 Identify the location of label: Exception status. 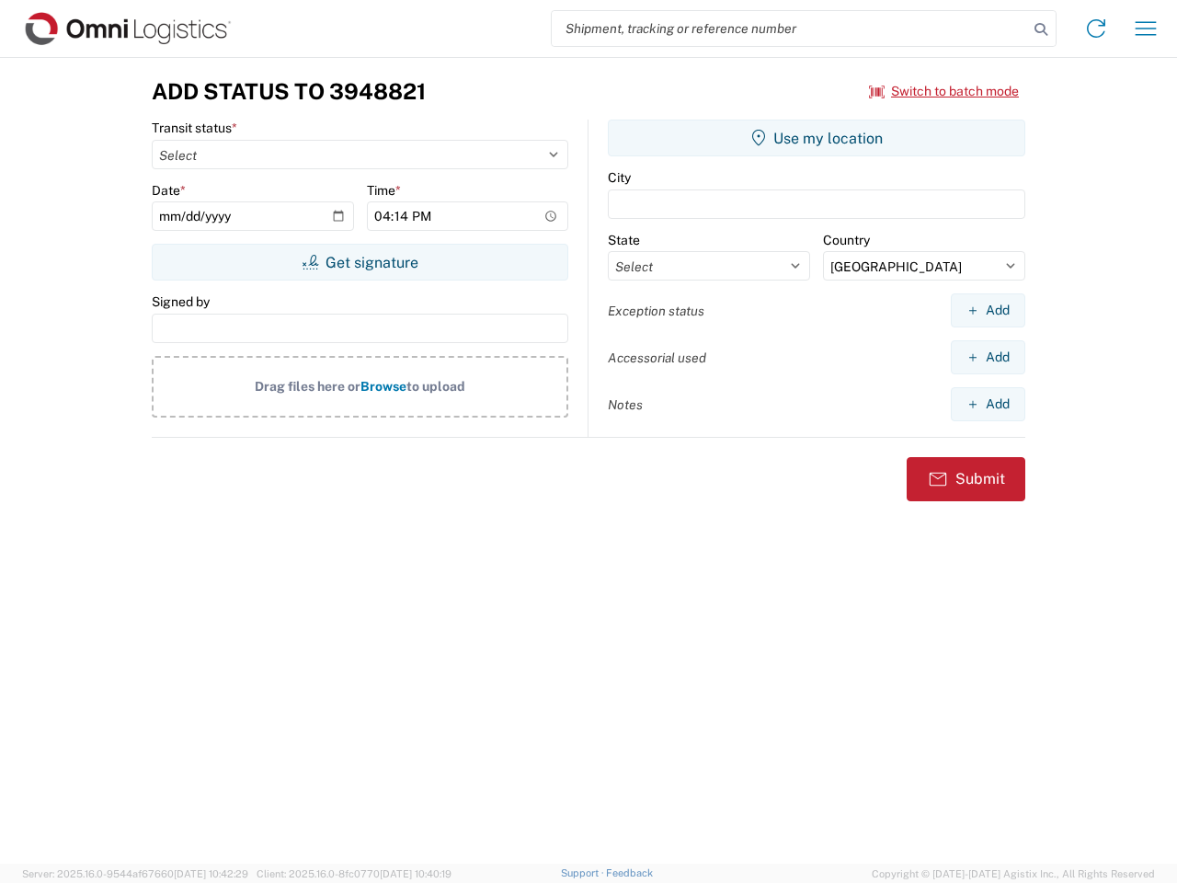
(656, 311).